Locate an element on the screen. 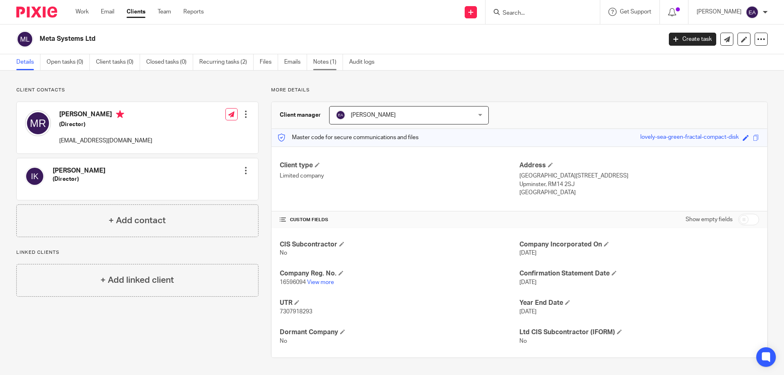  a: Details is located at coordinates (28, 62).